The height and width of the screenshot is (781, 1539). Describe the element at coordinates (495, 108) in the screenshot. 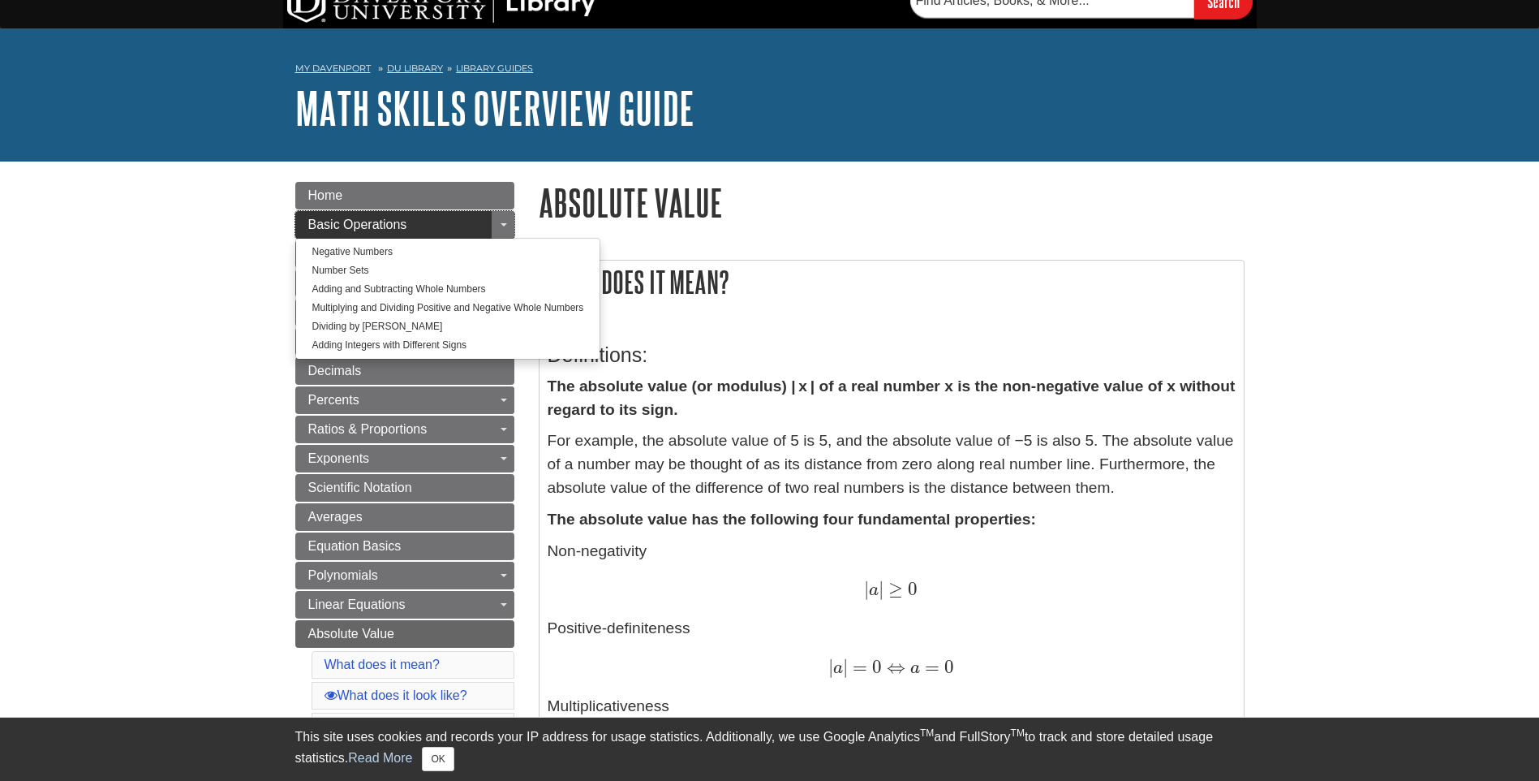

I see `a: Math Skills Overview Guide` at that location.